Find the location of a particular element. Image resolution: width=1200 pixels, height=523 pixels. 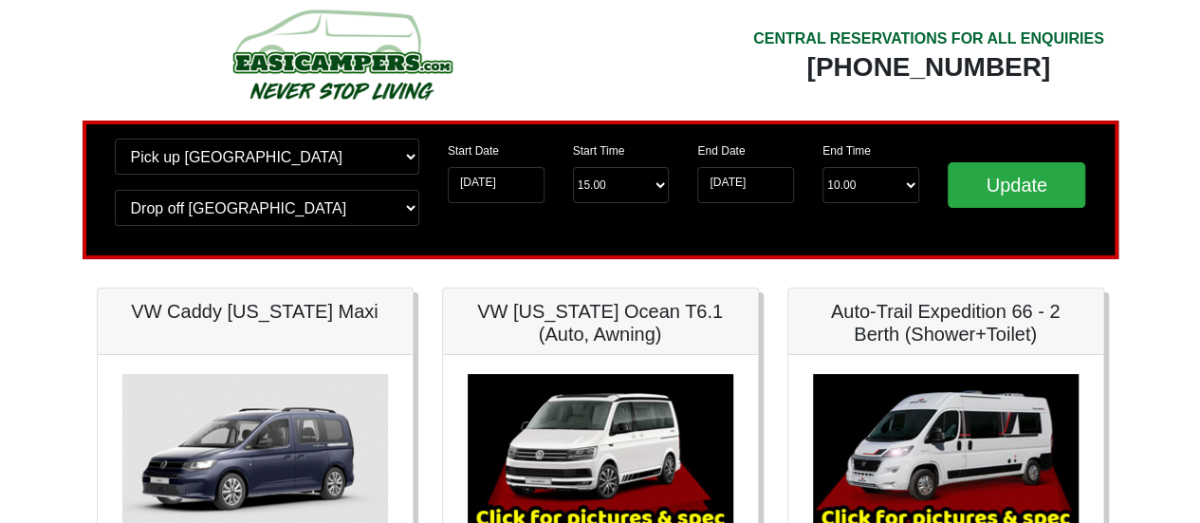

label: End Date is located at coordinates (721, 151).